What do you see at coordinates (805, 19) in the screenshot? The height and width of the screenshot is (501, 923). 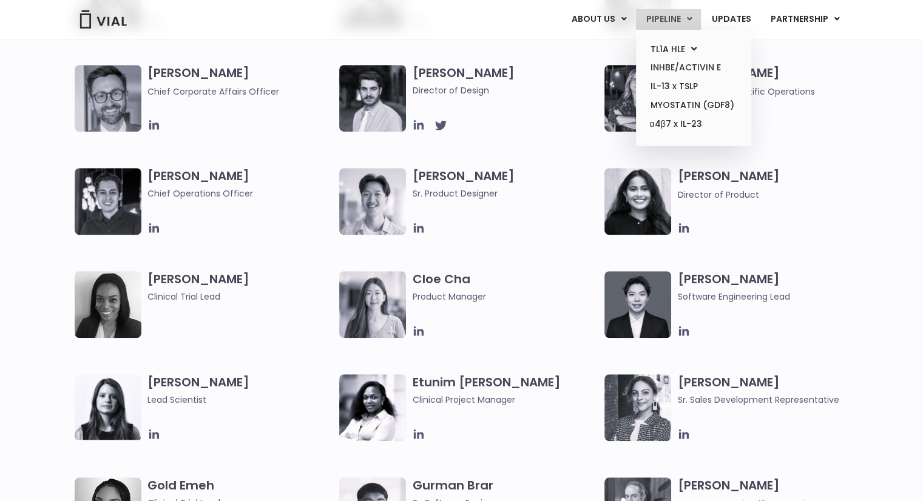 I see `a: PARTNERSHIPMenu Toggle` at bounding box center [805, 19].